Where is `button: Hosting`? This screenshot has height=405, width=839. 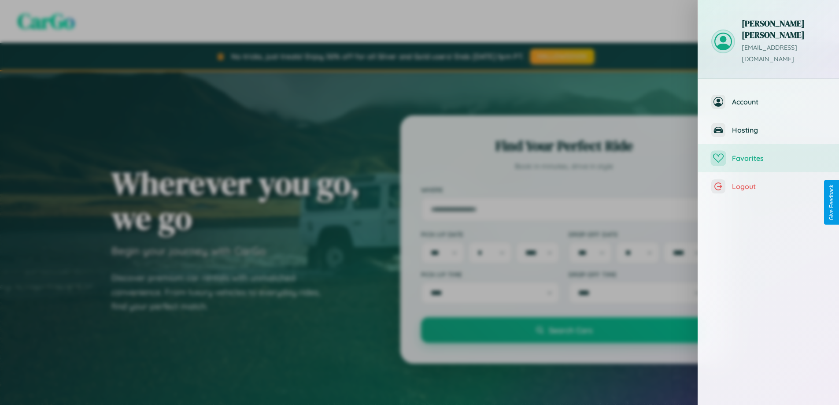 button: Hosting is located at coordinates (768, 130).